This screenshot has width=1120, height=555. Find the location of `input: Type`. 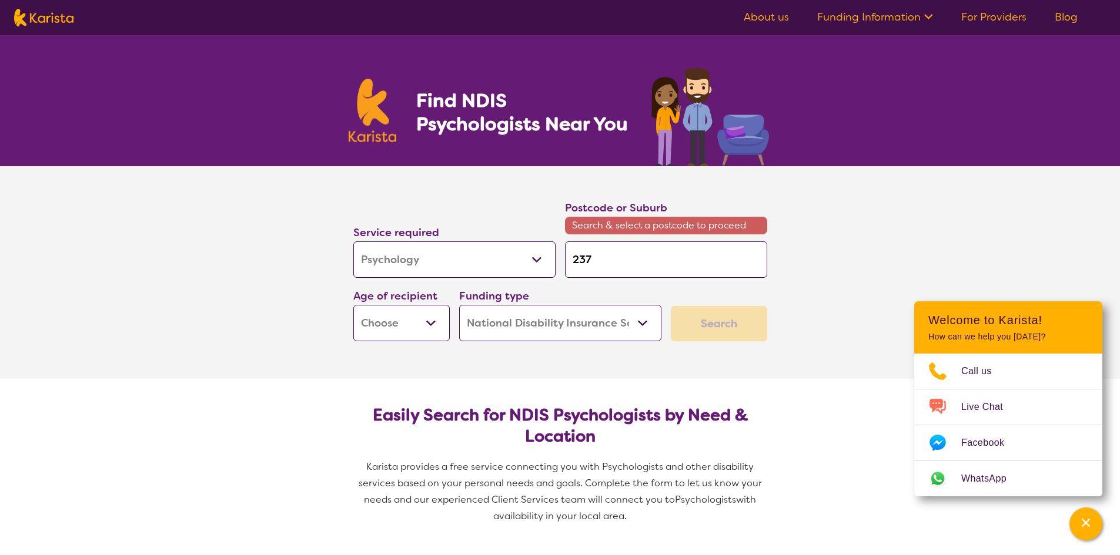

input: Type is located at coordinates (666, 260).